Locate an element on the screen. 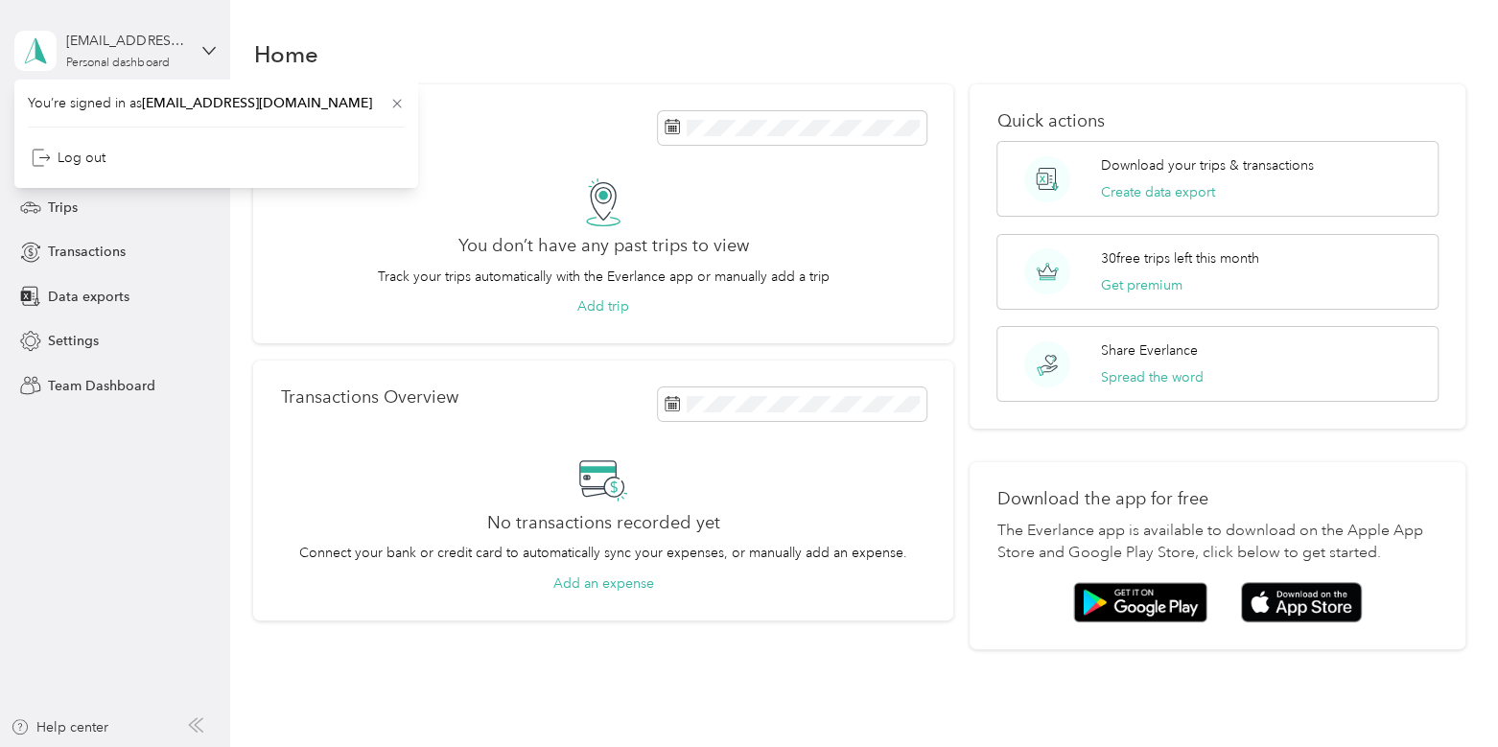  button: Add trip is located at coordinates (603, 306).